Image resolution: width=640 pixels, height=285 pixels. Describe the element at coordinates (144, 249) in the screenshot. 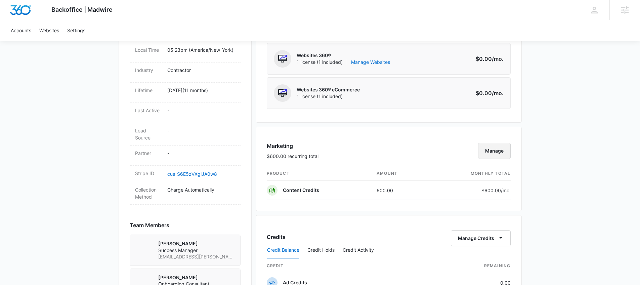

I see `img: Karissa Harris` at that location.